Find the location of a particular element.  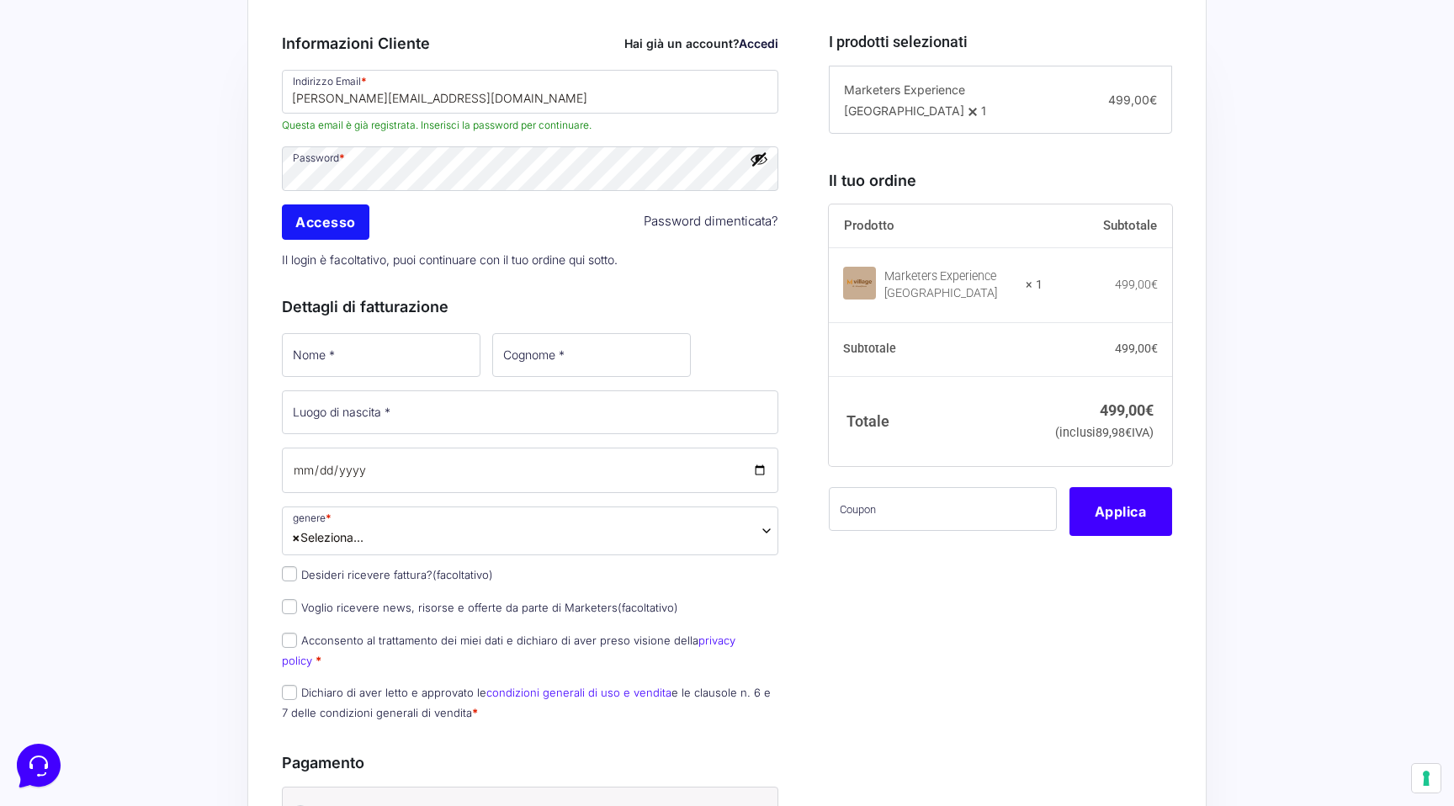

label: Dichiaro di aver letto e approvato le e le clausole n. 6 e 7 delle condizioni generali di vendita is located at coordinates (526, 702).